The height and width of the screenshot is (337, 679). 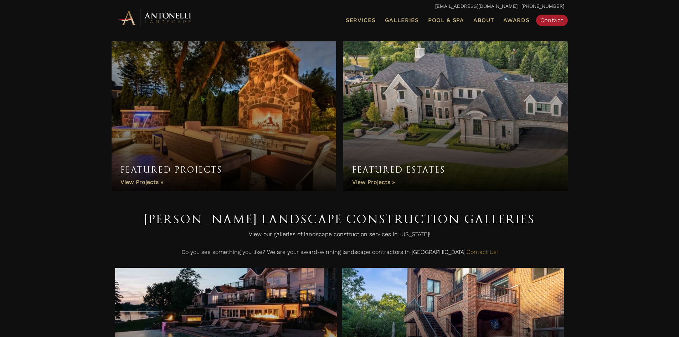 I want to click on a: Galleries, so click(x=402, y=20).